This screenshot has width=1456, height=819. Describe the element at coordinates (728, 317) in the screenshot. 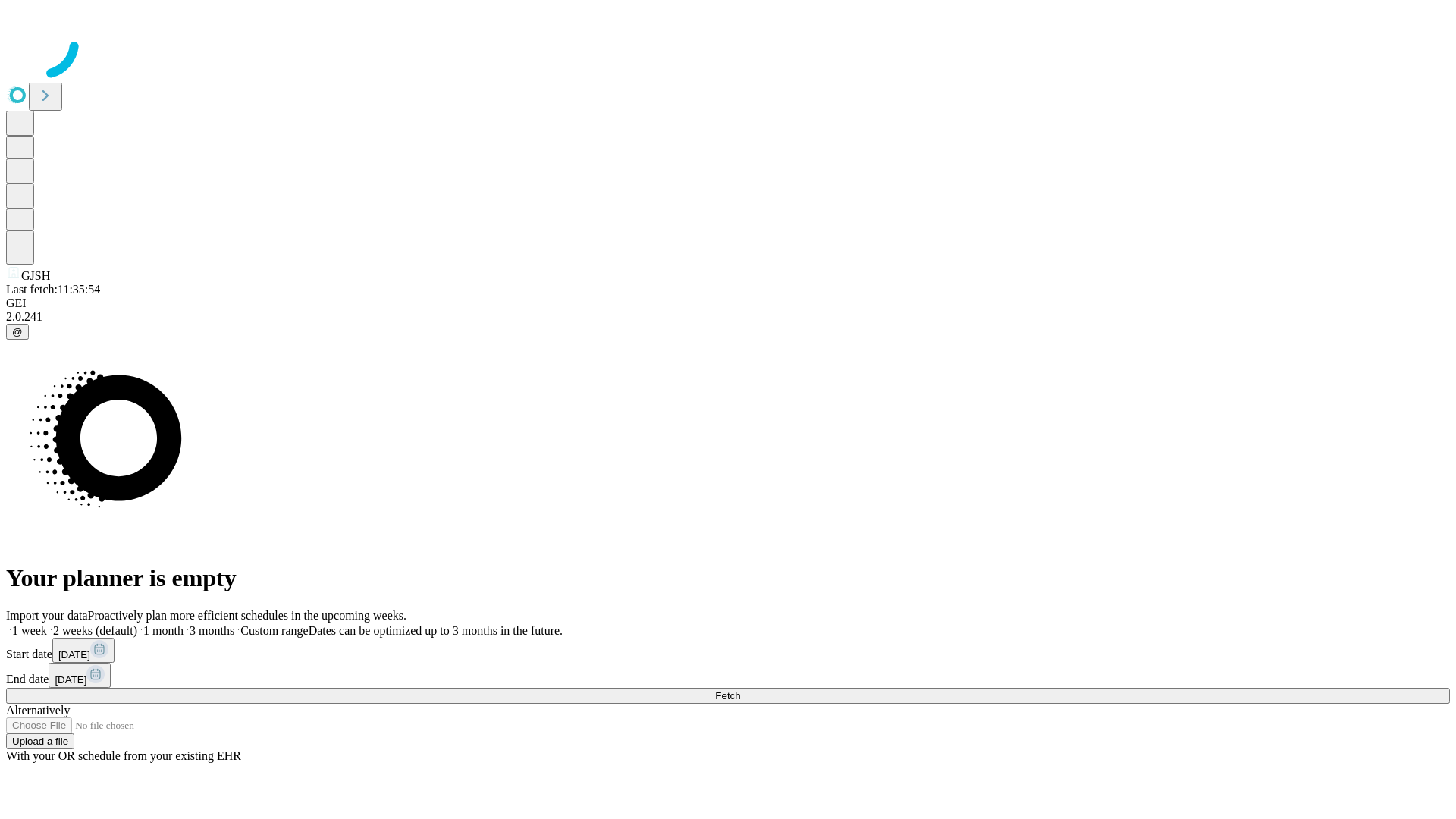

I see `div: 2.0.241` at that location.